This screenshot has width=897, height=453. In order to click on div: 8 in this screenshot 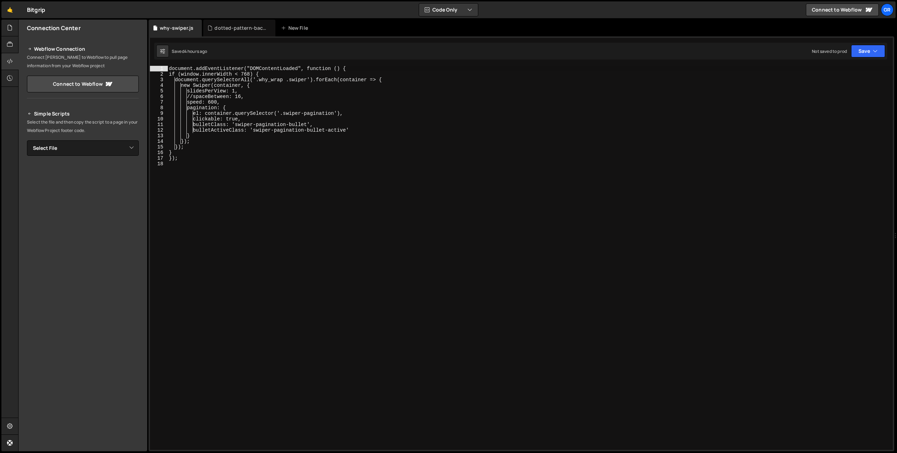, I will do `click(159, 108)`.